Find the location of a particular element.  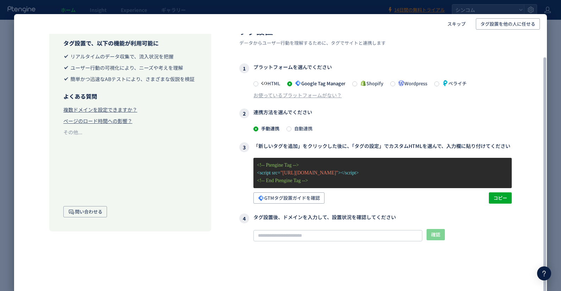

span: 自動連携 is located at coordinates (302, 128).